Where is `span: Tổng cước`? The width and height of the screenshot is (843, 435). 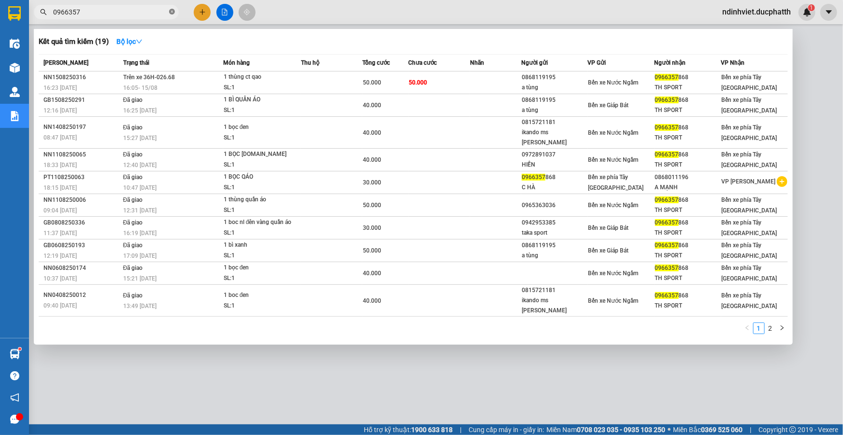 span: Tổng cước is located at coordinates (376, 63).